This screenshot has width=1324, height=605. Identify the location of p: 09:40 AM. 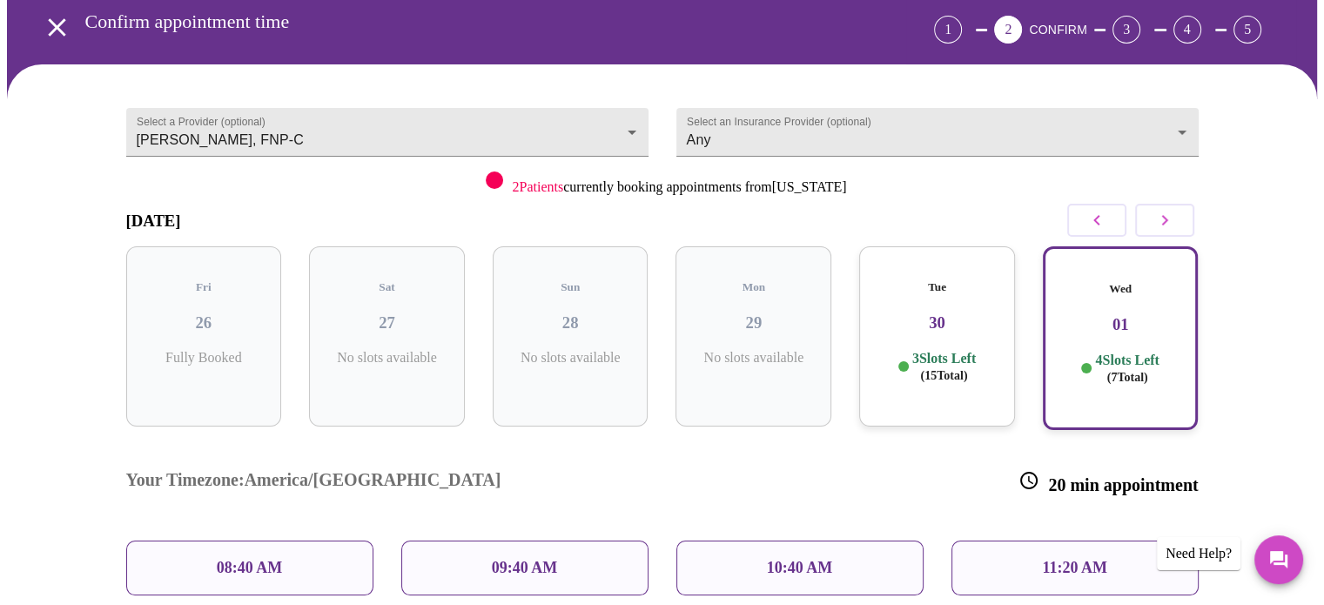
(525, 568).